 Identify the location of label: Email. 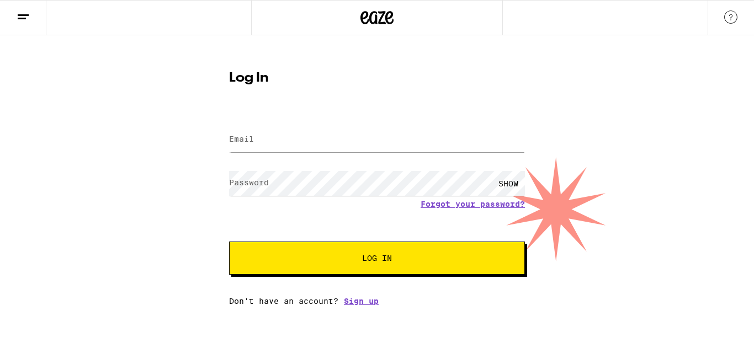
(241, 139).